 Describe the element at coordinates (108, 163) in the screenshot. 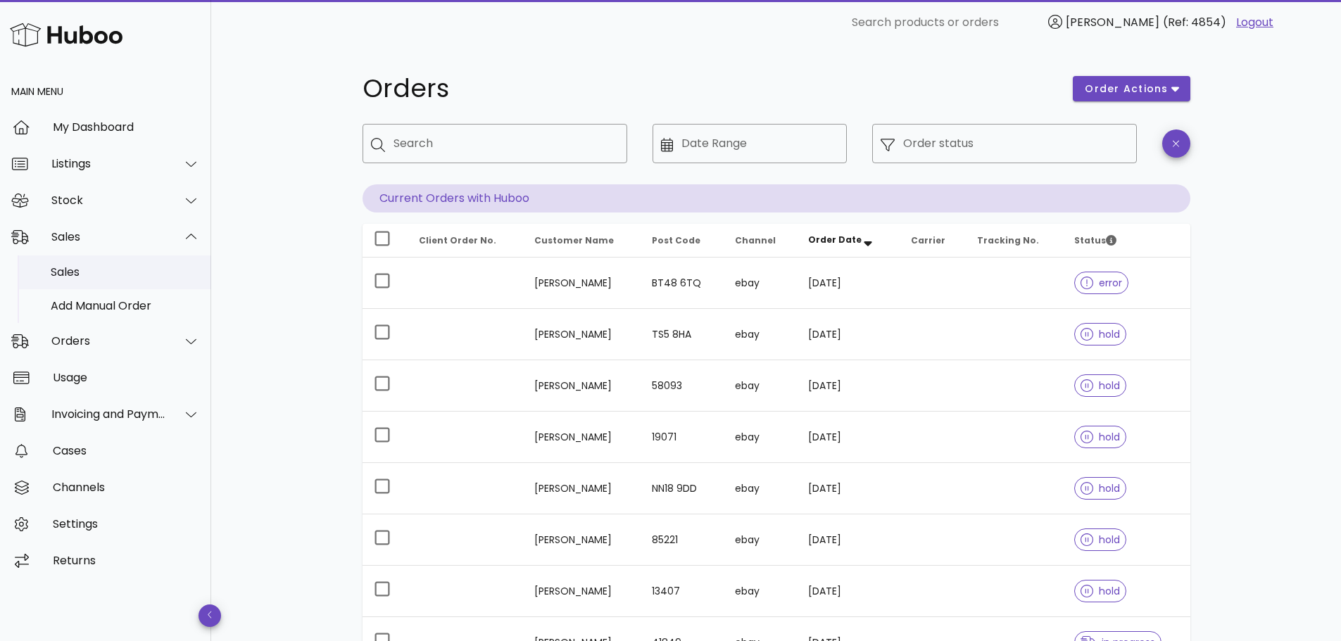

I see `div: Listings` at that location.